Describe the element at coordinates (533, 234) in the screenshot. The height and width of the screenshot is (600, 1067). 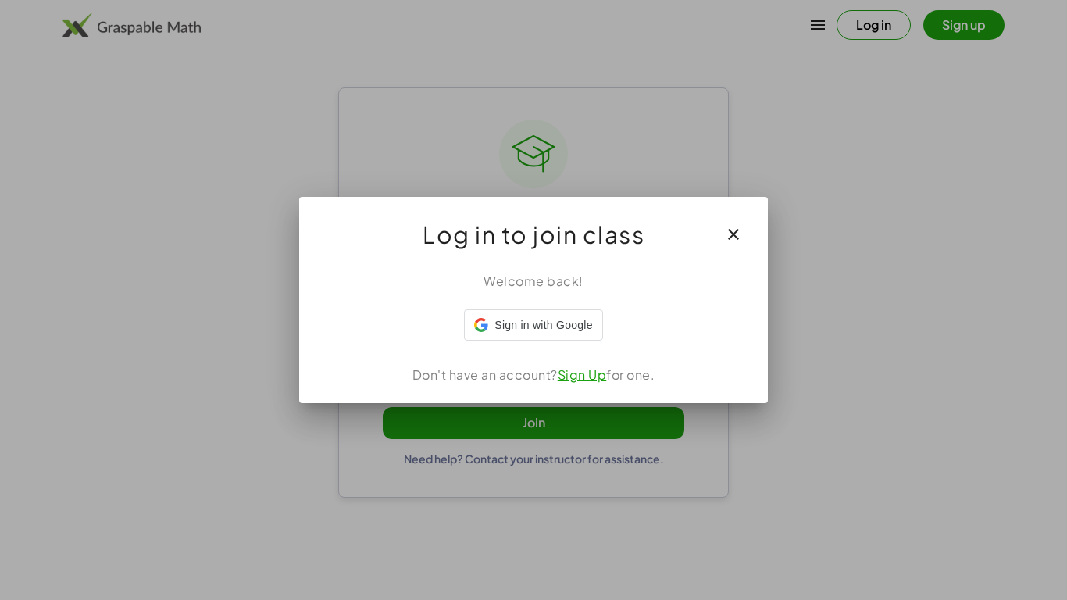
I see `span: Log in to join class` at that location.